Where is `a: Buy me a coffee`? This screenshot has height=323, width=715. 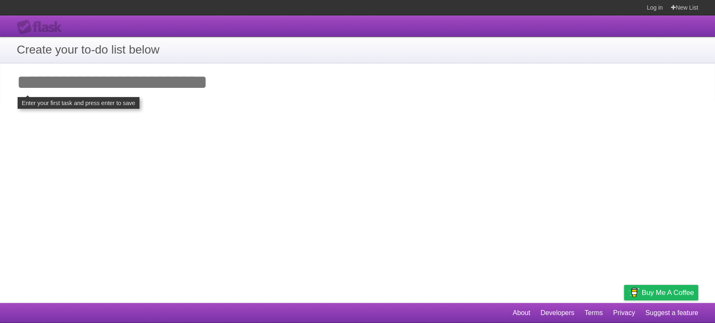 a: Buy me a coffee is located at coordinates (661, 293).